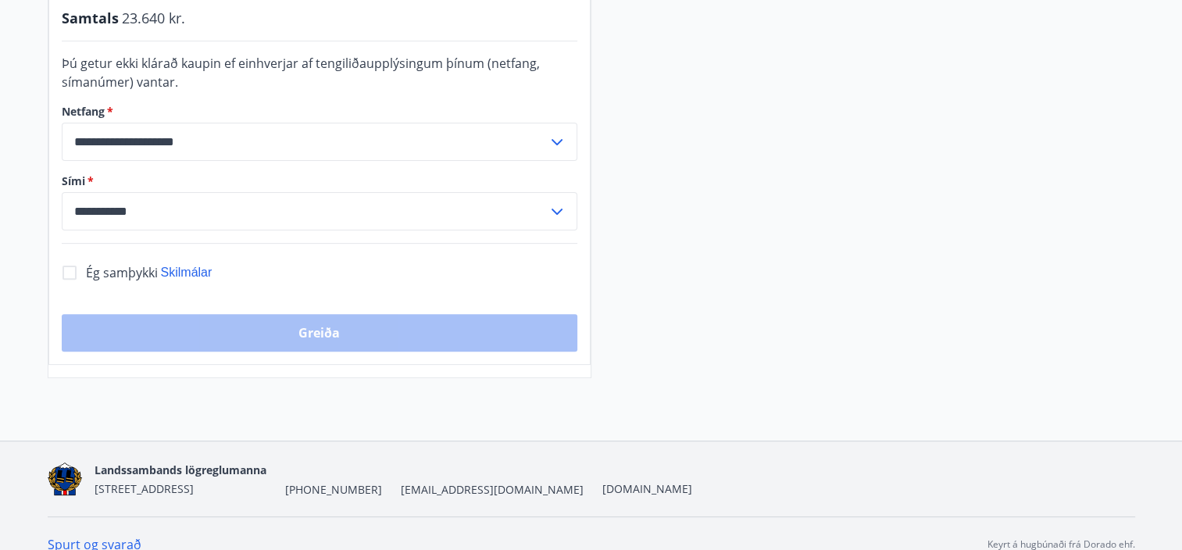 The height and width of the screenshot is (550, 1182). Describe the element at coordinates (181, 470) in the screenshot. I see `span: Landssambands lögreglumanna` at that location.